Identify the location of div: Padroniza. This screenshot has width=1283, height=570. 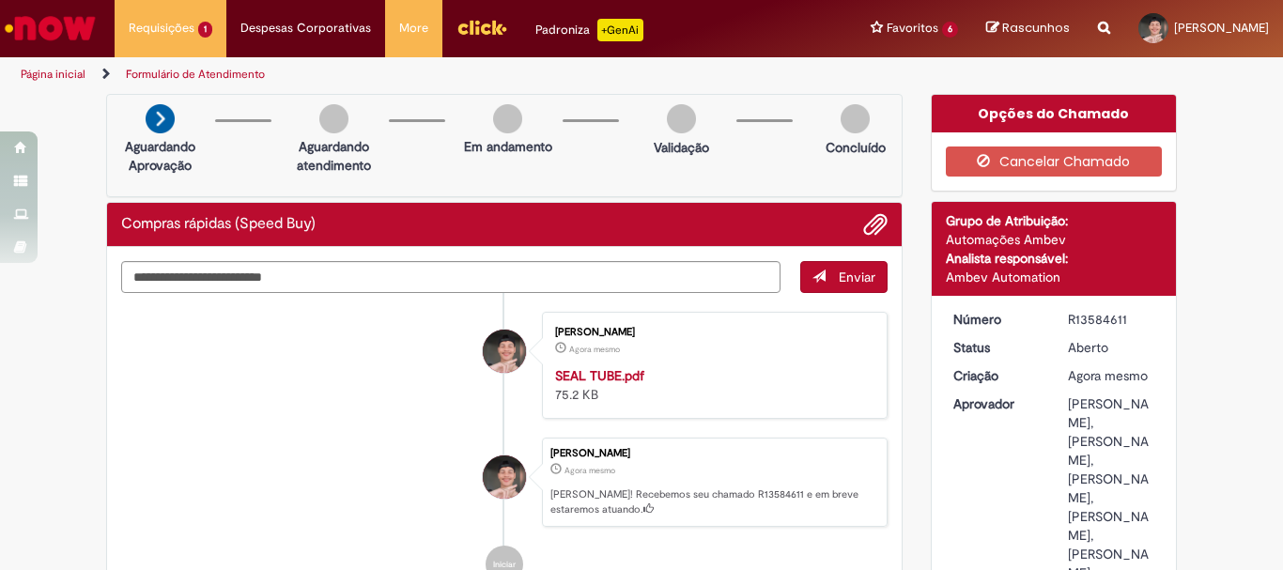
(589, 30).